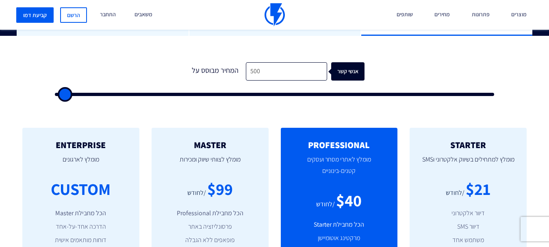 The width and height of the screenshot is (549, 247). Describe the element at coordinates (81, 213) in the screenshot. I see `li: הכל מחבילת Master` at that location.